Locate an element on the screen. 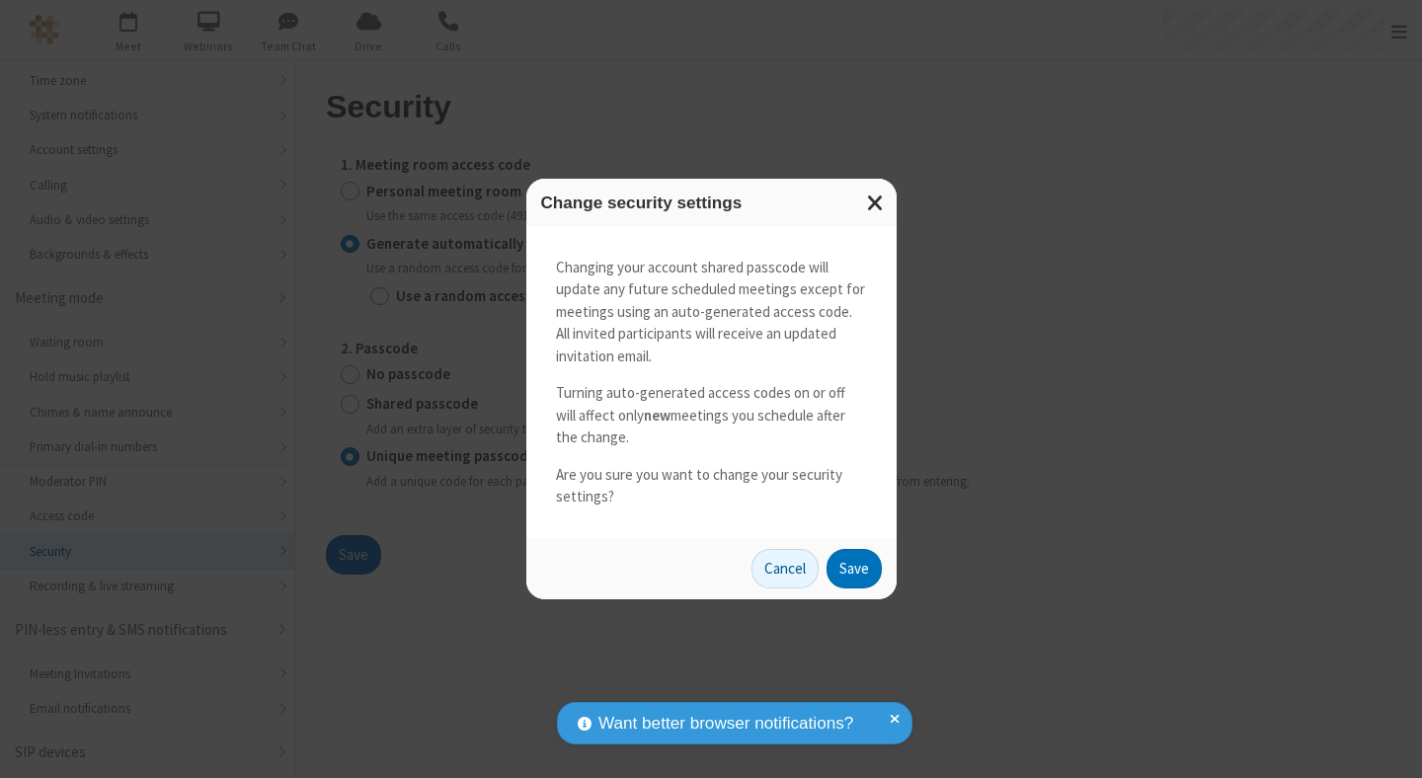 The height and width of the screenshot is (778, 1422). strong: new is located at coordinates (657, 415).